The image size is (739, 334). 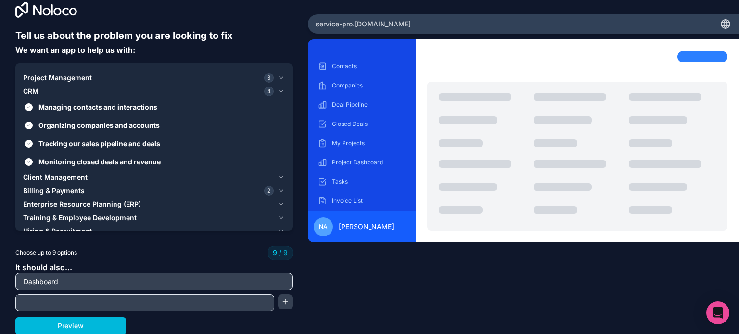 What do you see at coordinates (154, 78) in the screenshot?
I see `button: Project Management3` at bounding box center [154, 78].